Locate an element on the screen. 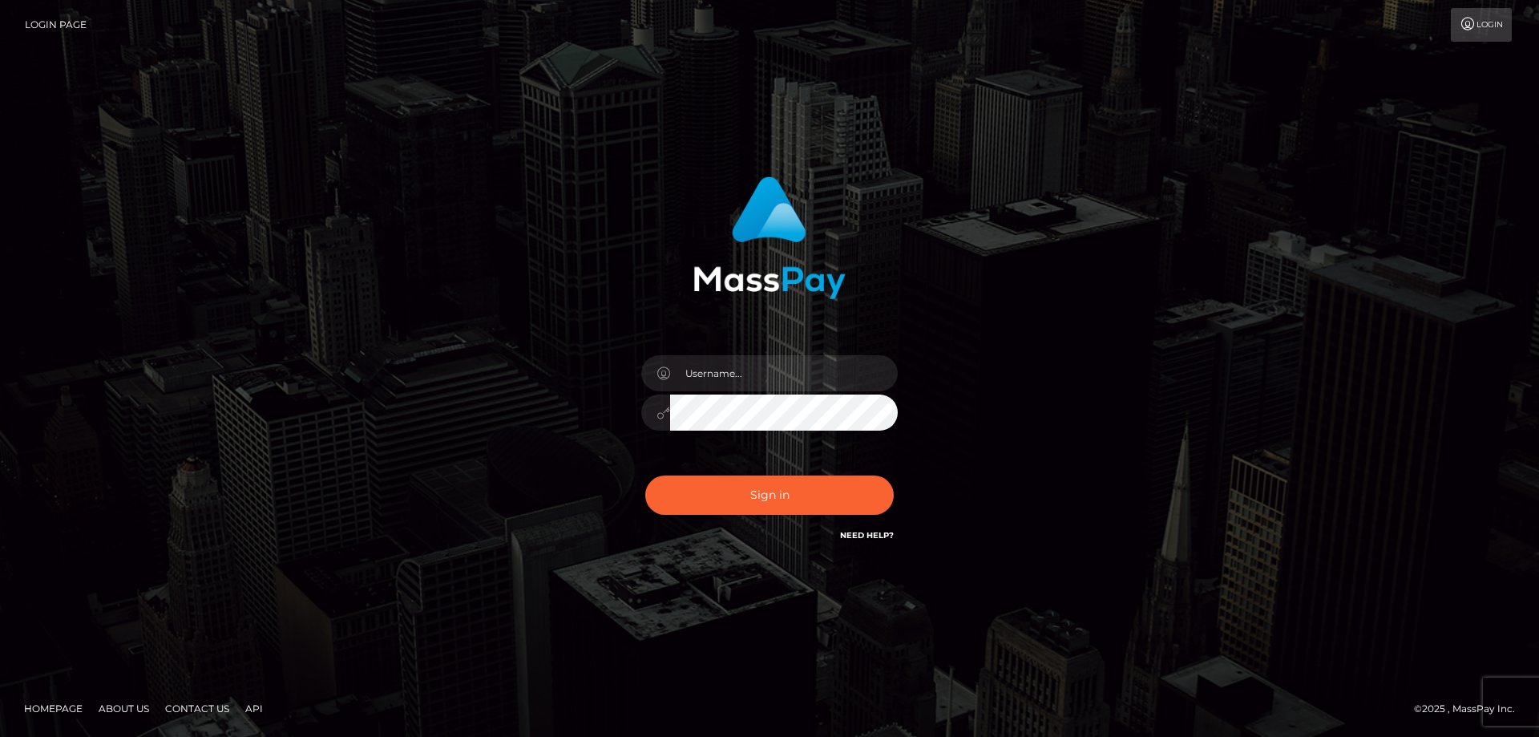  a: Contact Us is located at coordinates (197, 708).